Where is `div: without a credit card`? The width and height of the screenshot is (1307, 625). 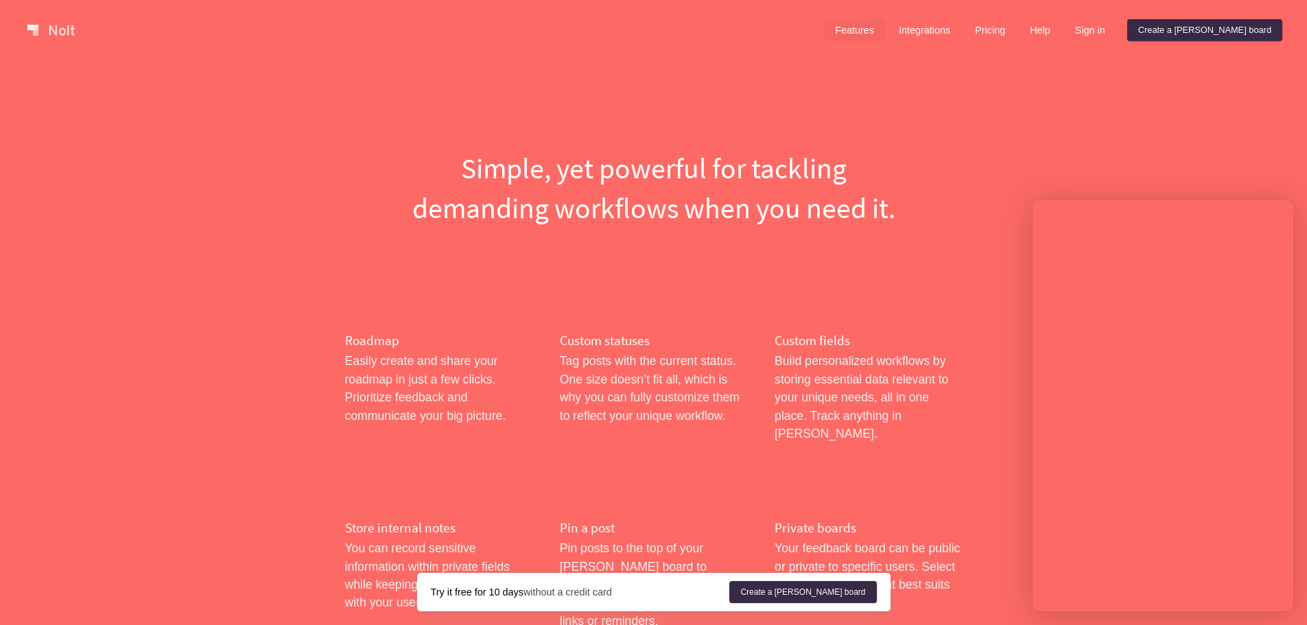
div: without a credit card is located at coordinates (580, 592).